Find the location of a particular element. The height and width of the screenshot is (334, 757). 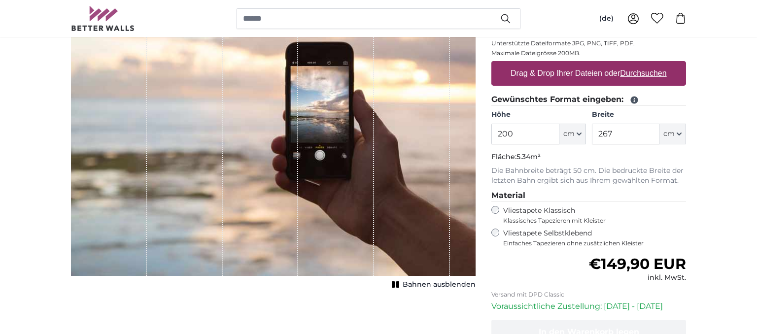

button: Bahnen ausblenden is located at coordinates (432, 285).